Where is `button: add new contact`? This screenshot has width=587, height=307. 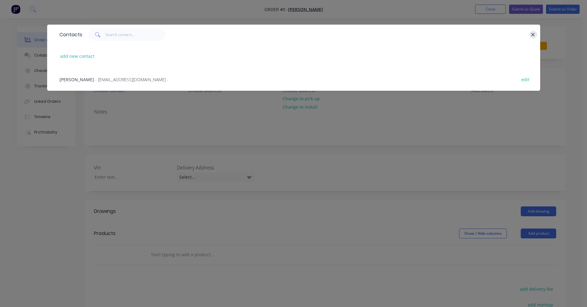
button: add new contact is located at coordinates (77, 56).